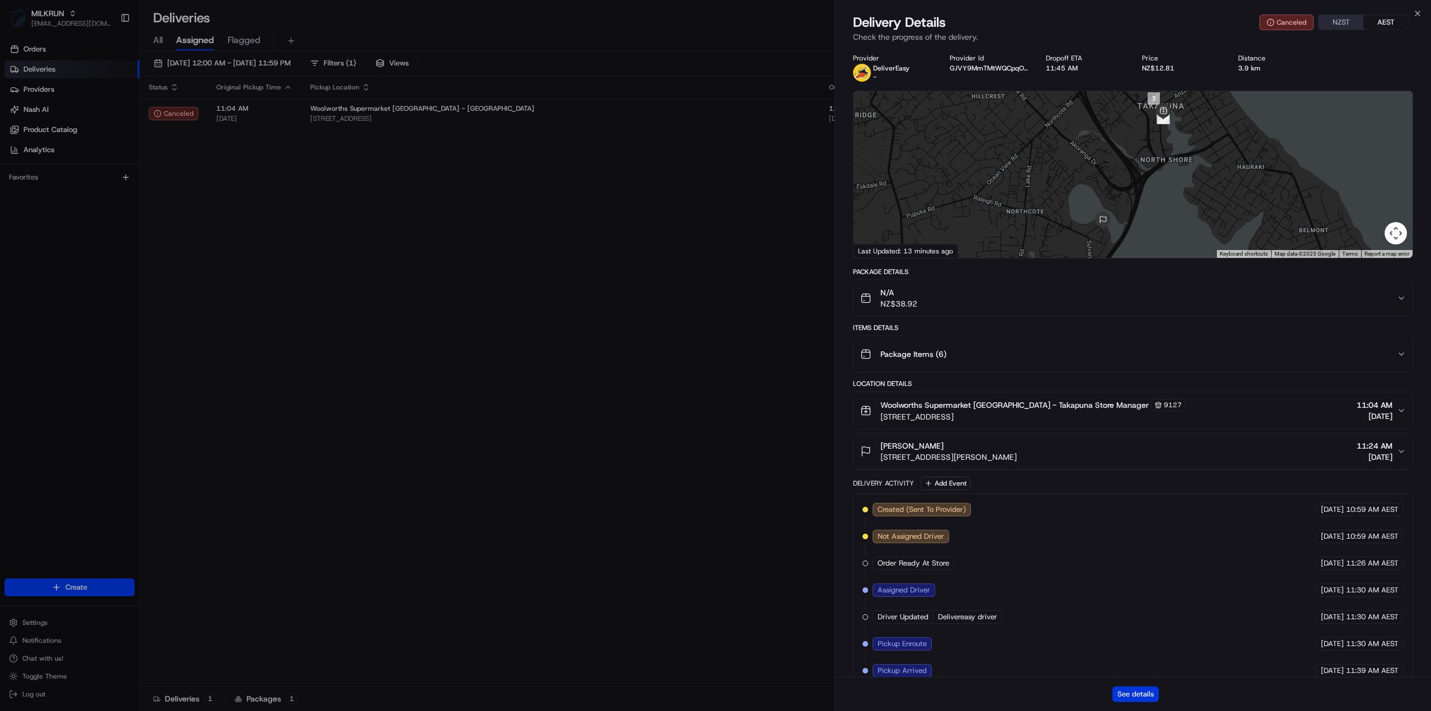 The height and width of the screenshot is (711, 1431). What do you see at coordinates (892, 58) in the screenshot?
I see `div: Provider` at bounding box center [892, 58].